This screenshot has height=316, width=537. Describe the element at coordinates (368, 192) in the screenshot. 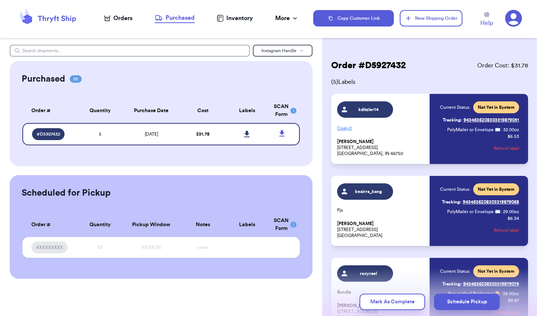

I see `span: keairra_kang` at that location.